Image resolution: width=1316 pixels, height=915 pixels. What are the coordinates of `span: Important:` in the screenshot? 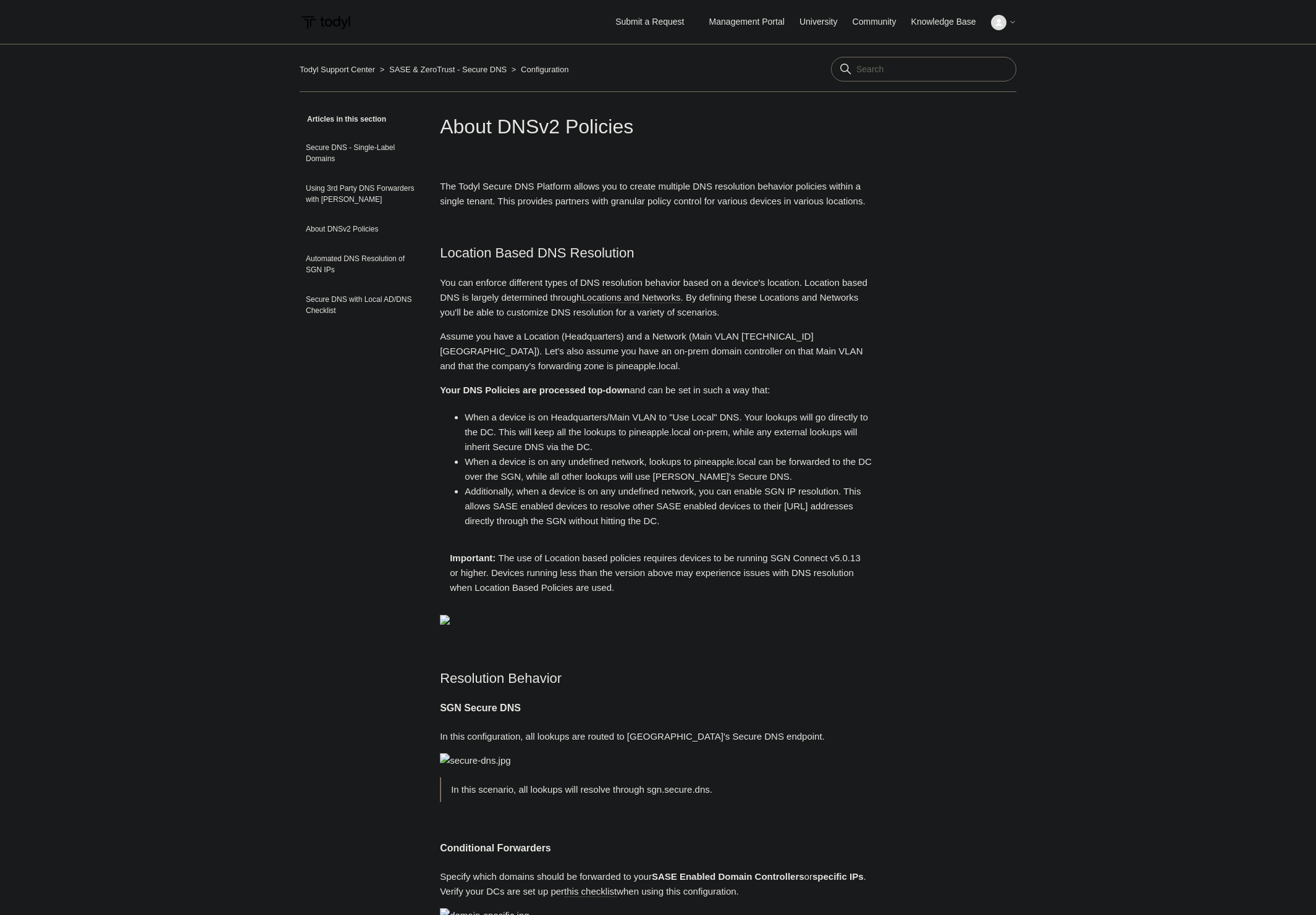 It's located at (472, 557).